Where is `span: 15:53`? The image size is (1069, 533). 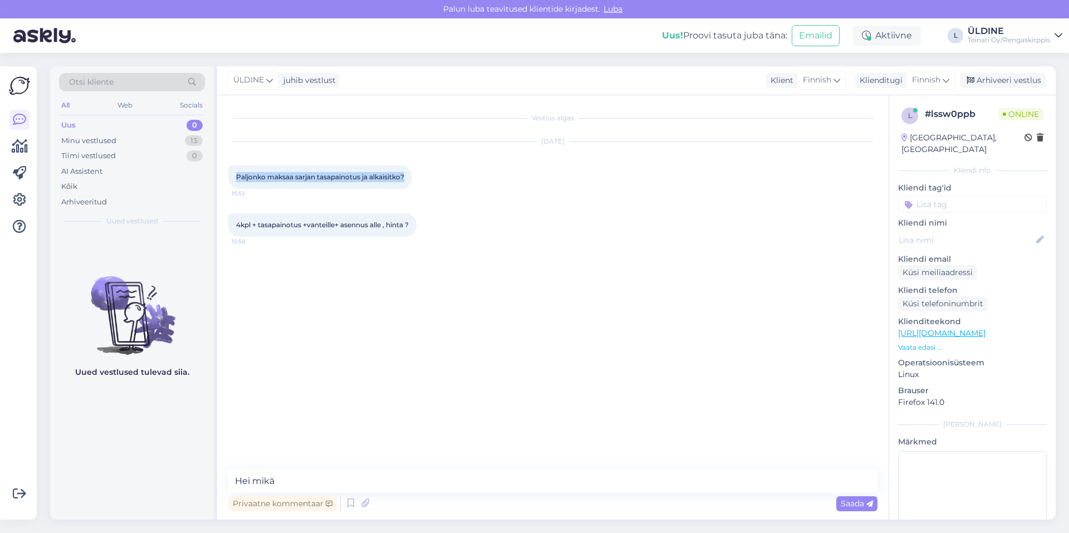 span: 15:53 is located at coordinates (252, 193).